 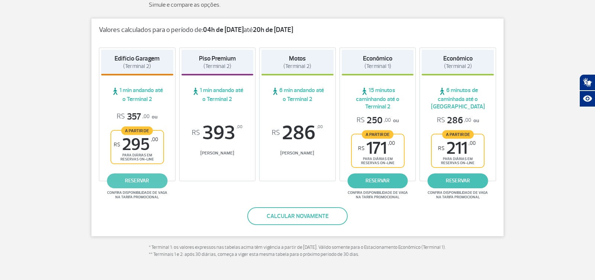 I want to click on span: 6 min andando até o Terminal 2, so click(x=297, y=95).